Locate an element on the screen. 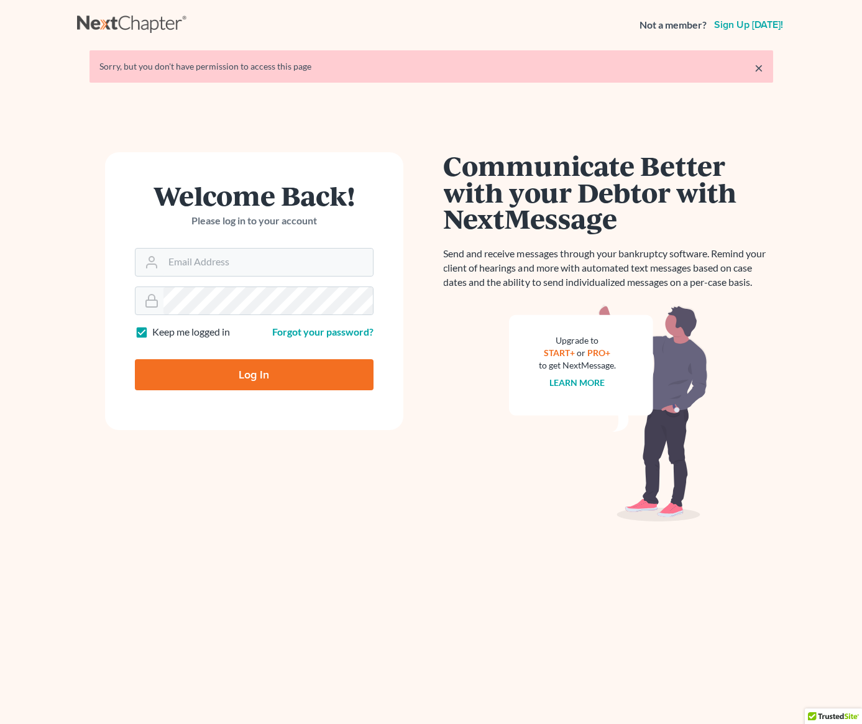 This screenshot has width=862, height=724. h1: Welcome Back! is located at coordinates (254, 195).